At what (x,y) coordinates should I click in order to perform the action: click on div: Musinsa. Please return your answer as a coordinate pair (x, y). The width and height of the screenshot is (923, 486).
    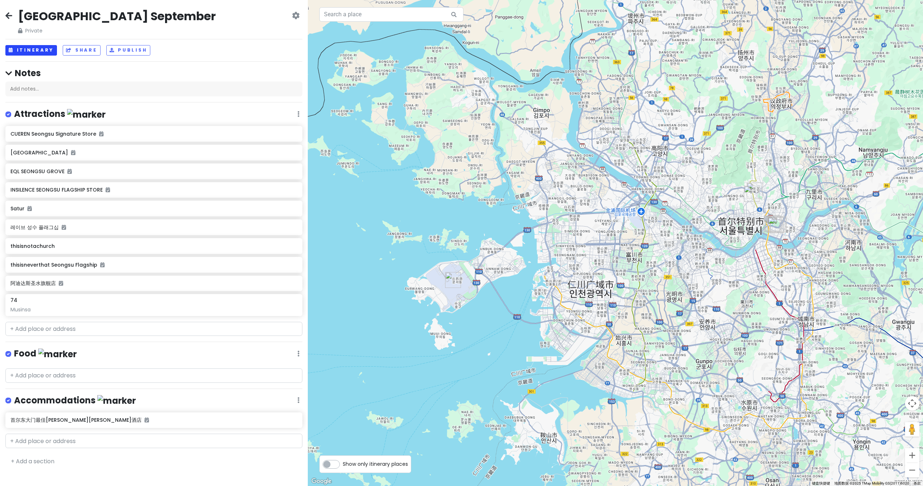
    Looking at the image, I should click on (154, 309).